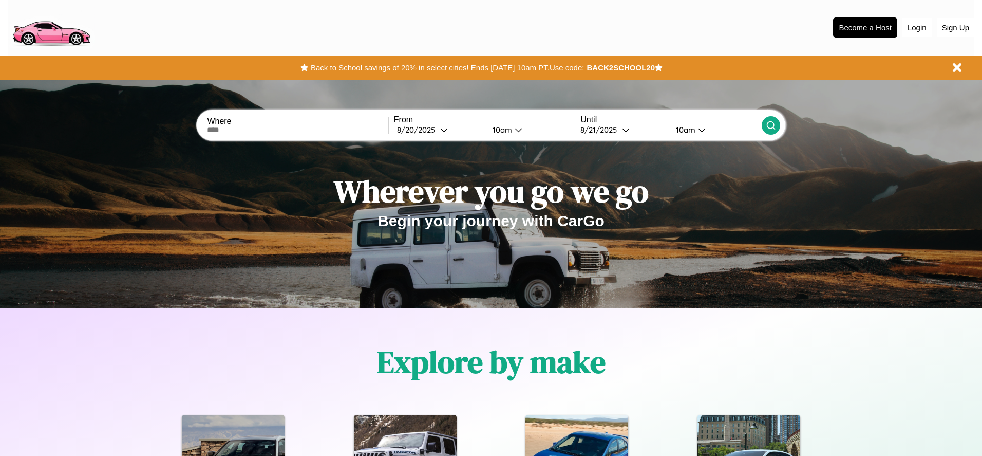 This screenshot has height=456, width=982. I want to click on div: 8 / 21 / 2025, so click(601, 129).